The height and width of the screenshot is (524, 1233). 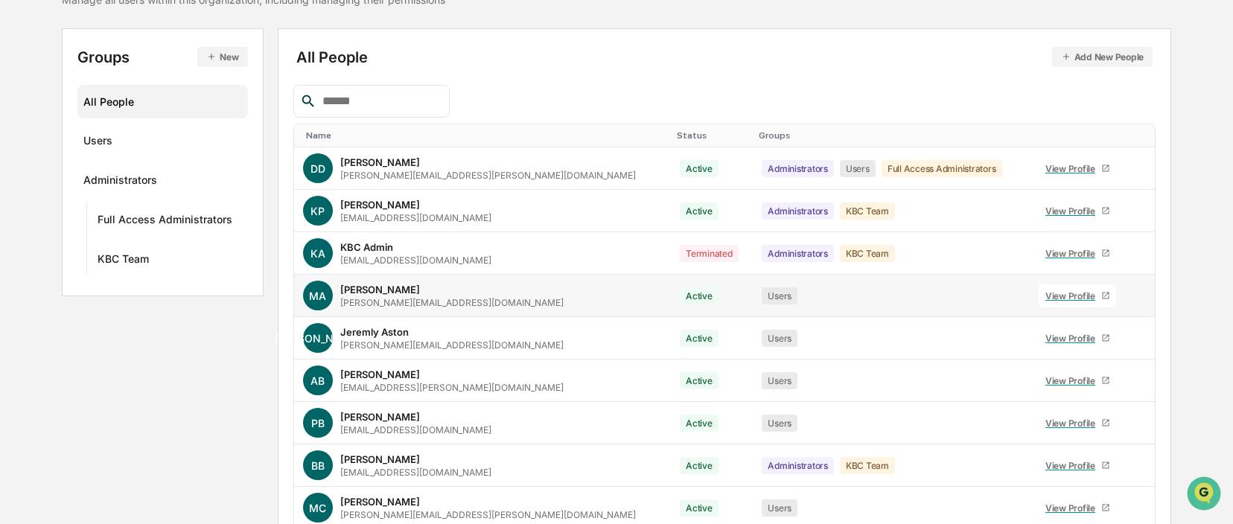 I want to click on span: Preclearance, so click(x=63, y=195).